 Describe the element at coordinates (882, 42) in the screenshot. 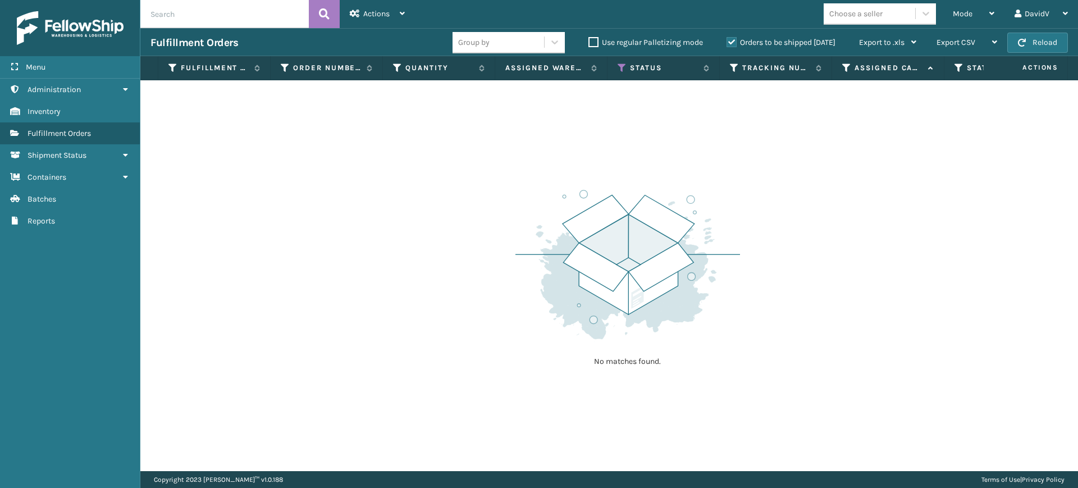

I see `span: Export to .xls` at that location.